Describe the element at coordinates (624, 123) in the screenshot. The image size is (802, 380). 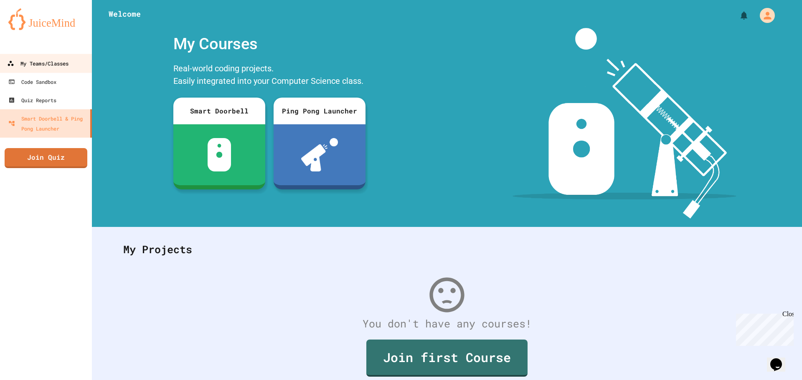
I see `img: banner-image-my-projects.png` at that location.